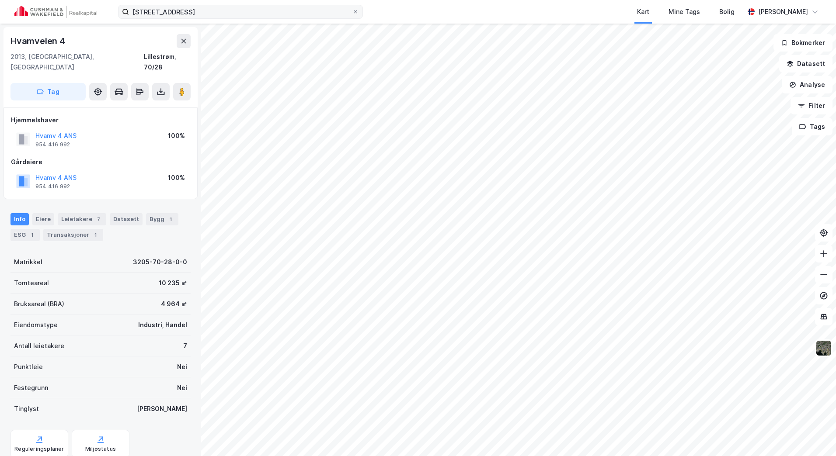 The image size is (836, 456). Describe the element at coordinates (806, 64) in the screenshot. I see `button: Datasett` at that location.